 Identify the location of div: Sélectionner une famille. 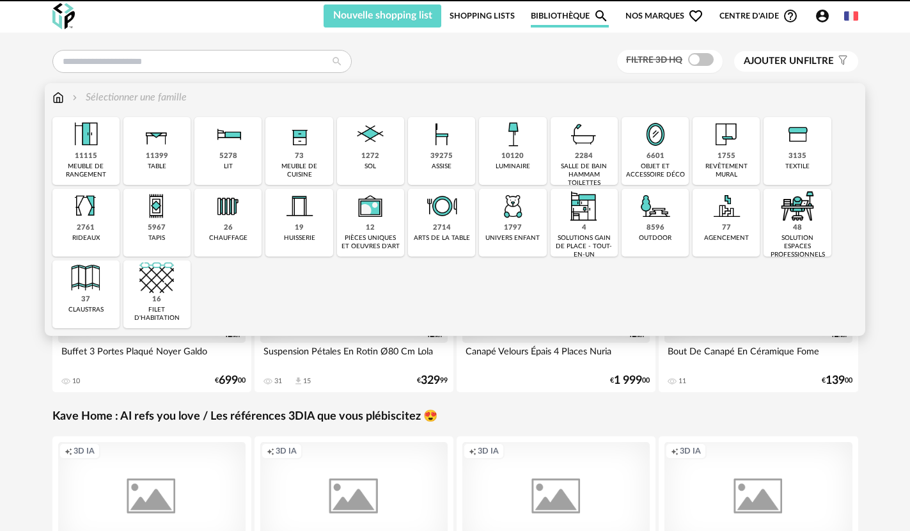
(128, 97).